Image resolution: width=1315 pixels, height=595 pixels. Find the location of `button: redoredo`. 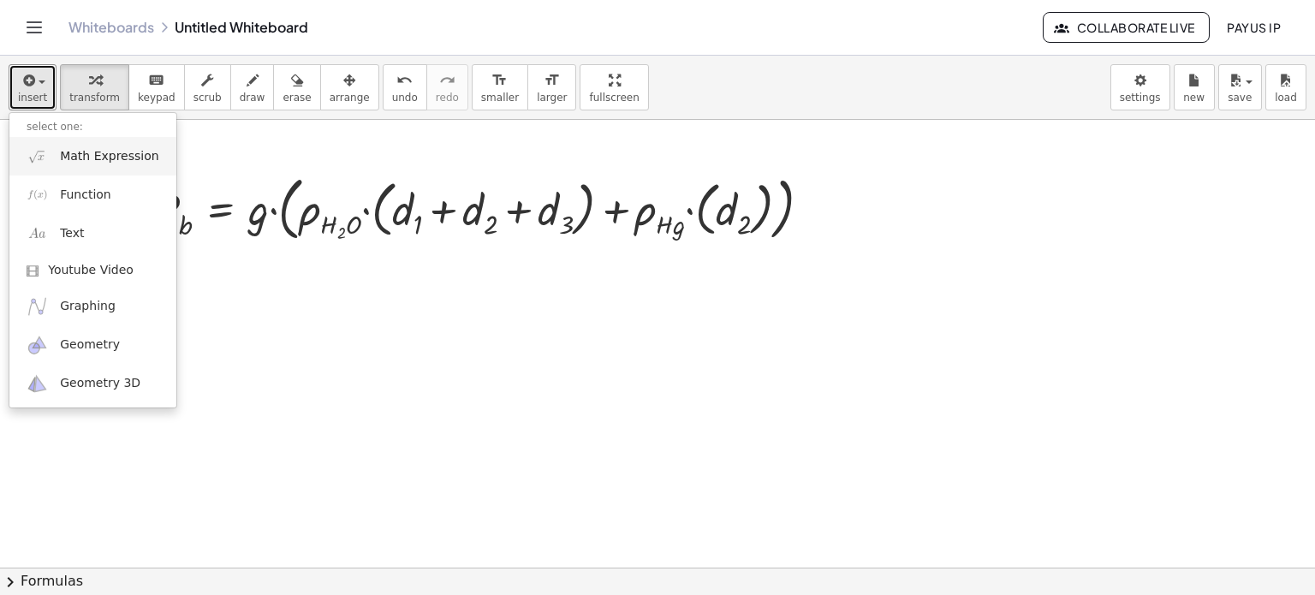

button: redoredo is located at coordinates (447, 87).